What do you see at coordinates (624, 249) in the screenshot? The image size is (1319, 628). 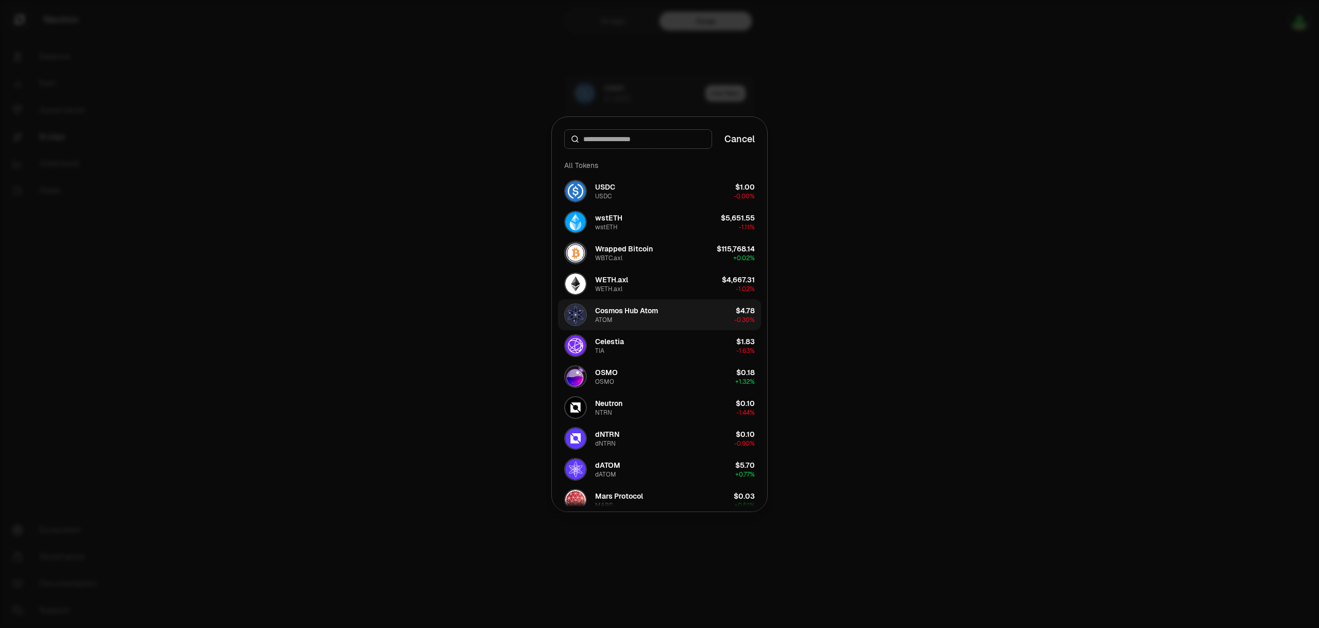 I see `div: Wrapped Bitcoin` at bounding box center [624, 249].